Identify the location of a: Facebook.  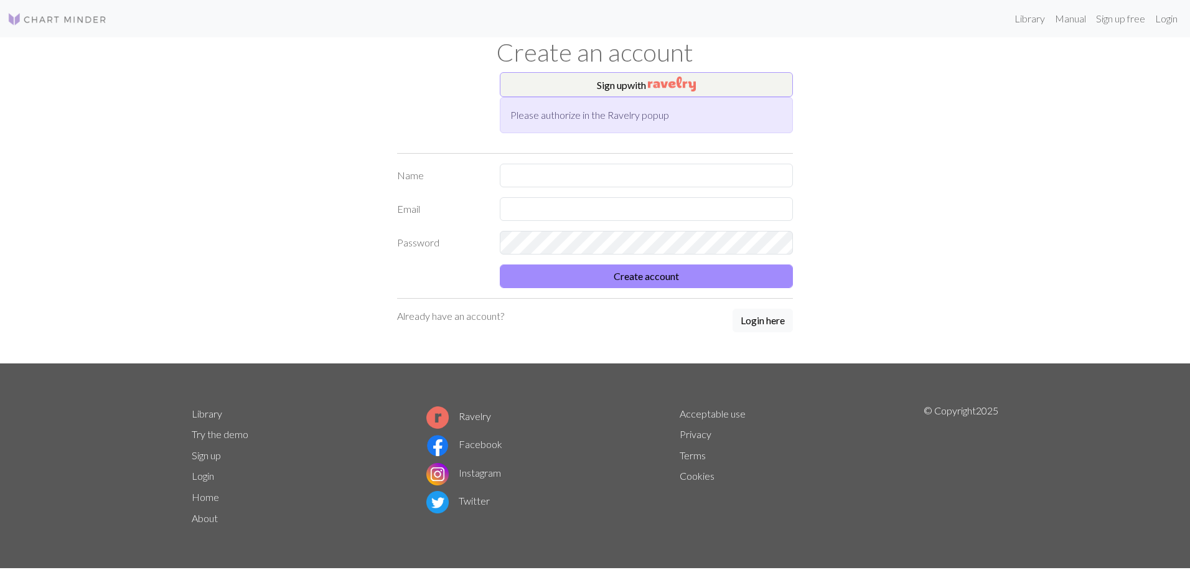
(464, 444).